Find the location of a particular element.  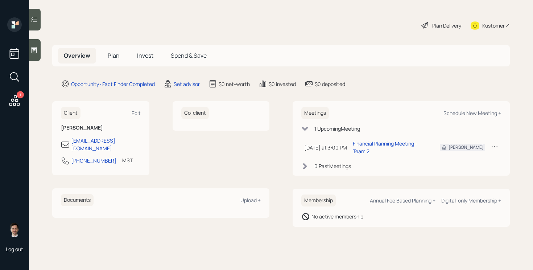

div: Set advisor is located at coordinates (187, 84).